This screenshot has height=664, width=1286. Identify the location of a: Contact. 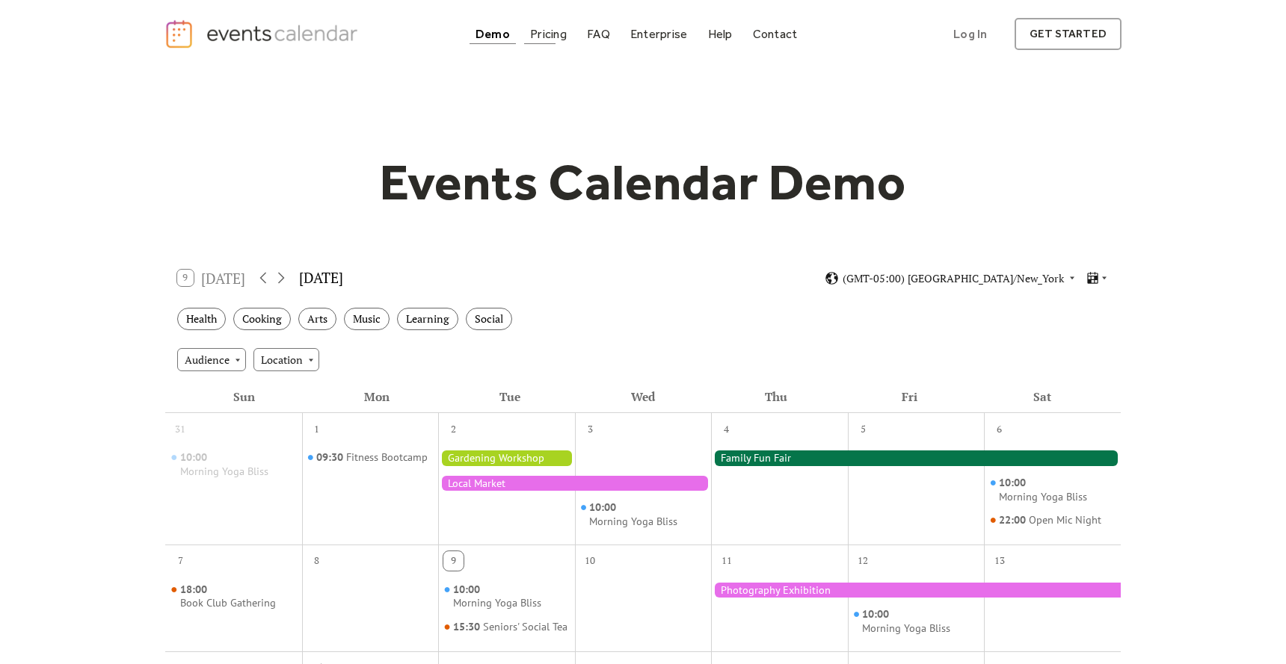
(775, 34).